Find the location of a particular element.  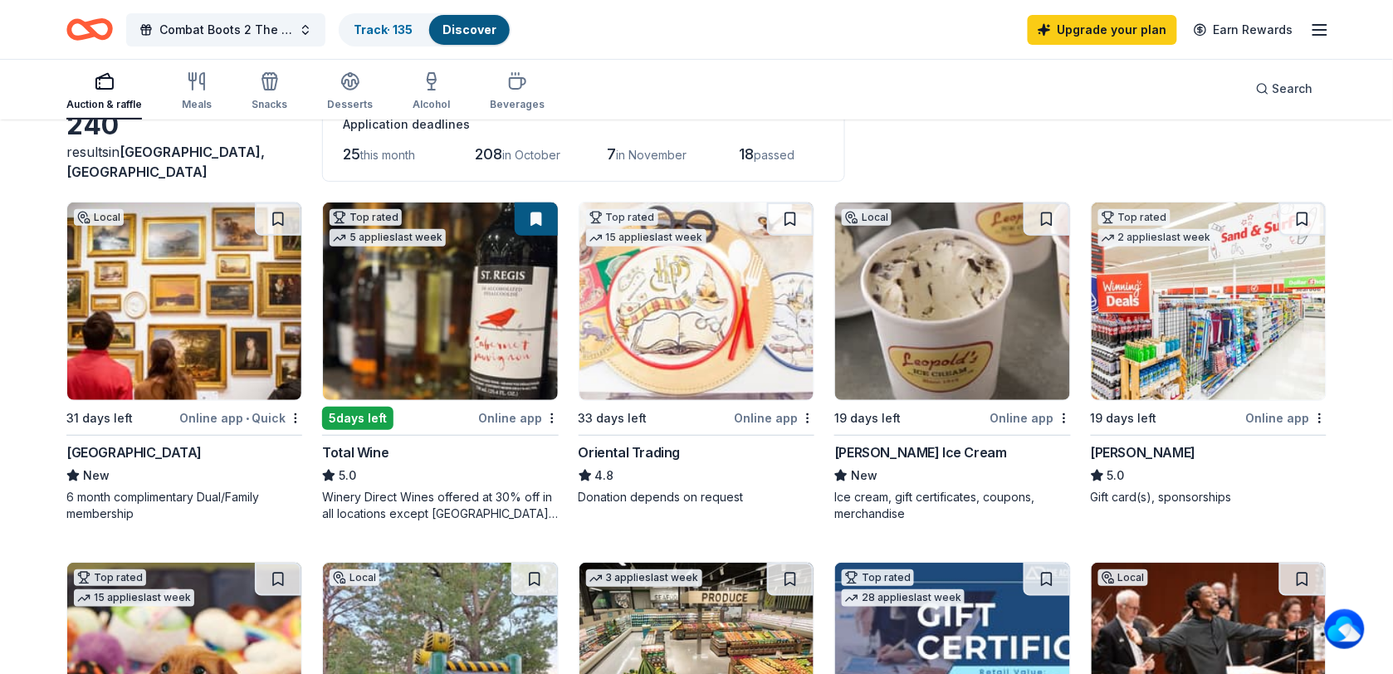

div: 3 applies last week is located at coordinates (644, 578).